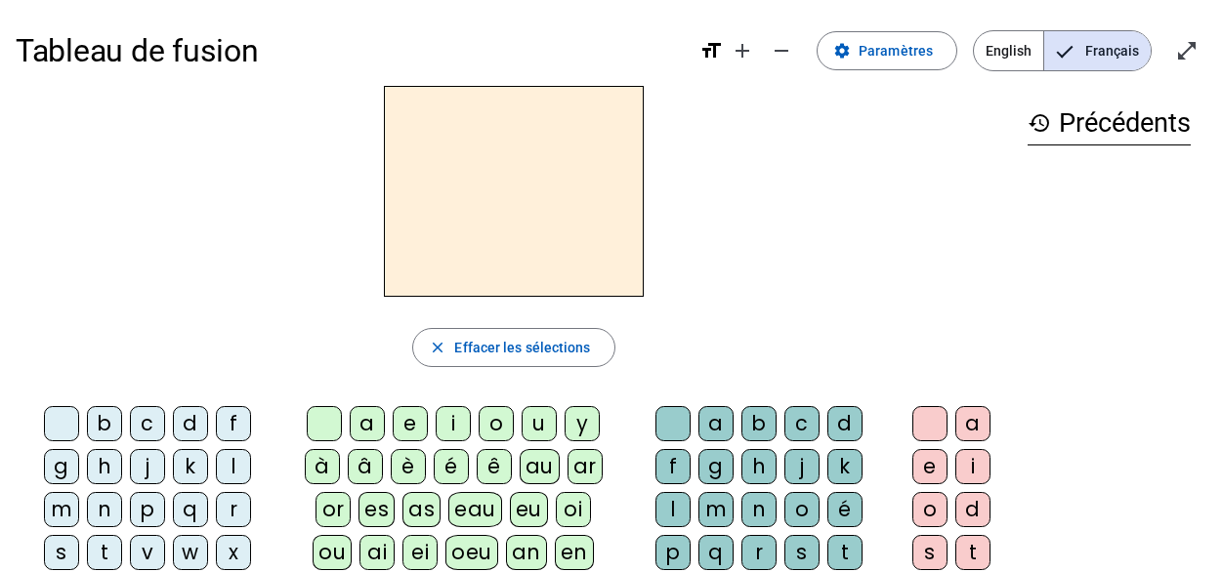 The height and width of the screenshot is (572, 1222). I want to click on div: au, so click(539, 467).